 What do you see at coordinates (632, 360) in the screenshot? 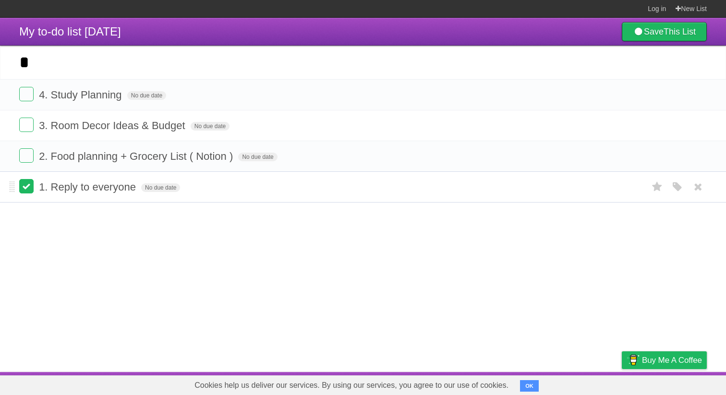
I see `img: Buy me a coffee` at bounding box center [632, 360].